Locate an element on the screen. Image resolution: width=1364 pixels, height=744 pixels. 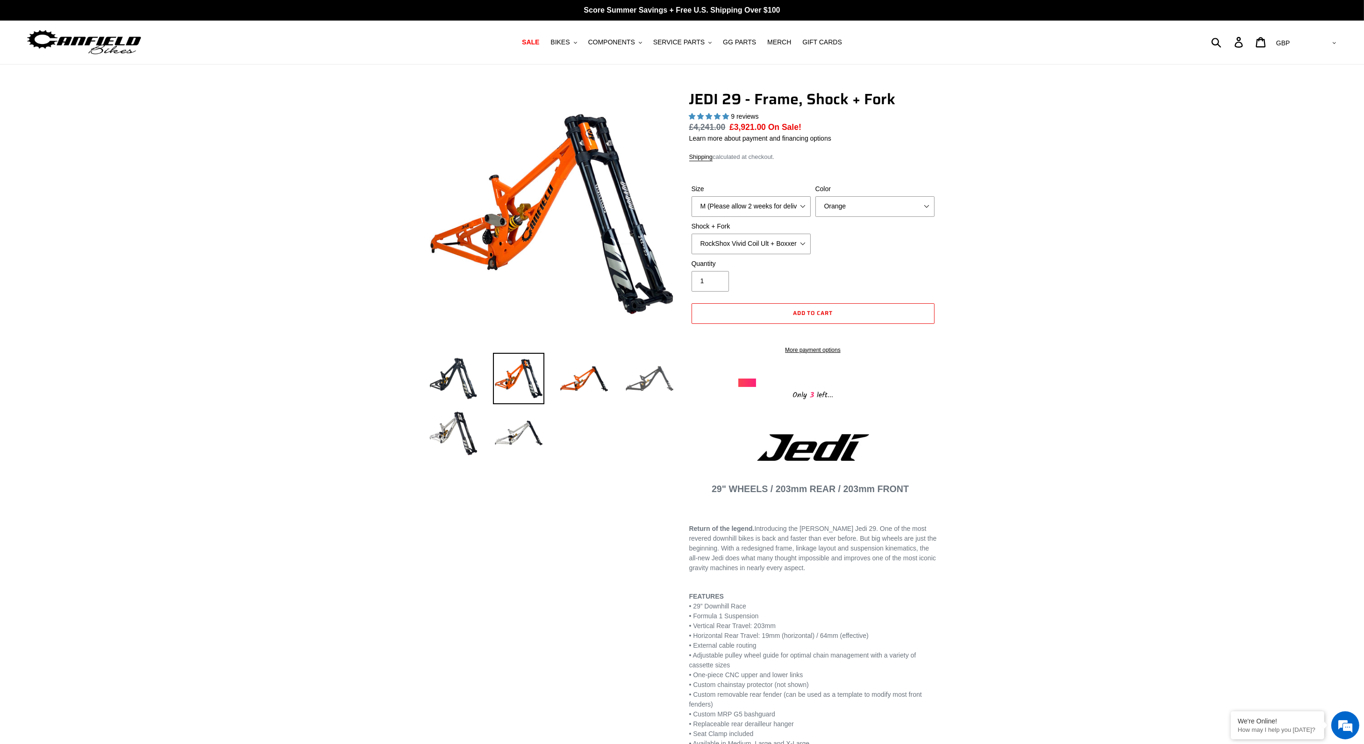
span: SERVICE PARTS is located at coordinates (679, 42).